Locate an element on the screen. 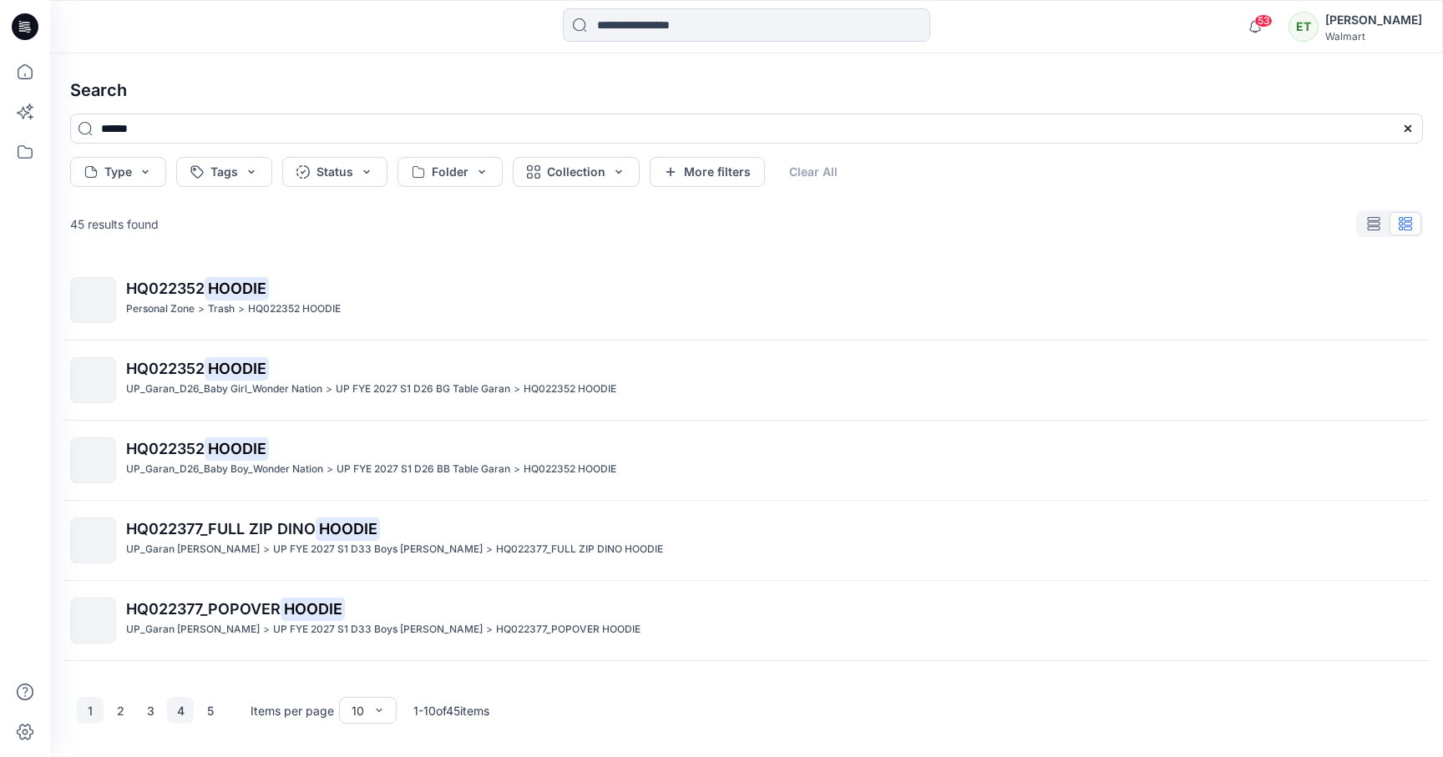  a: HQ022352HOODIEUP_Garan_D26_Baby Girl_Wonder Nation>UP FYE 2027 S1 D26 BG Table Garan>HQ022352 HOODIE is located at coordinates (747, 380).